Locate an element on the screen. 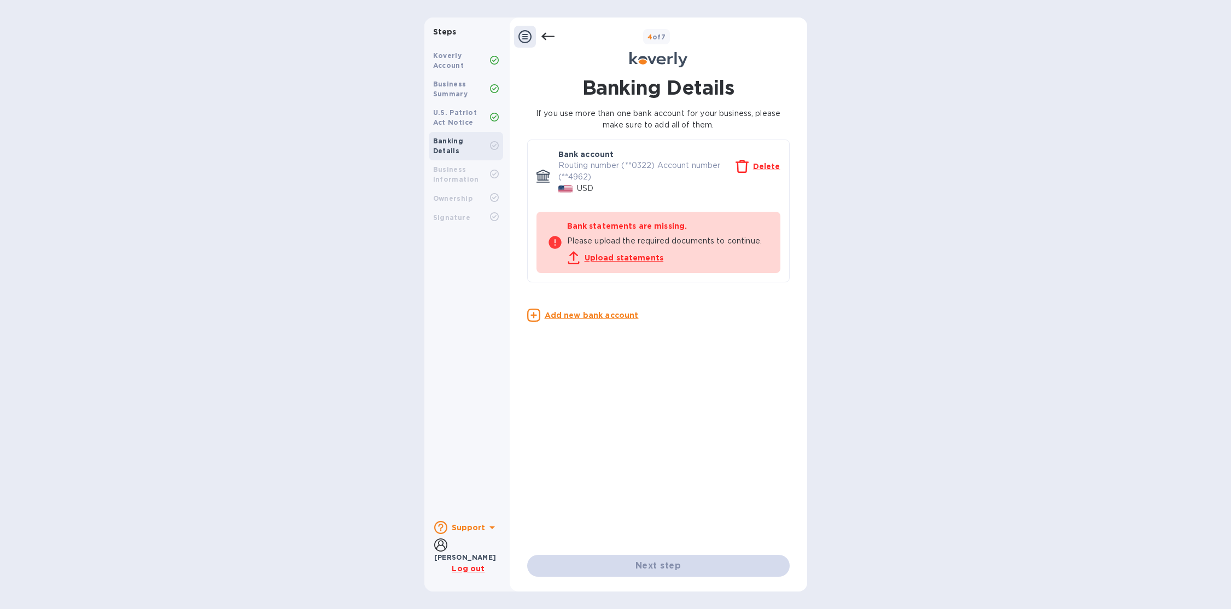  b: Support is located at coordinates (469, 527).